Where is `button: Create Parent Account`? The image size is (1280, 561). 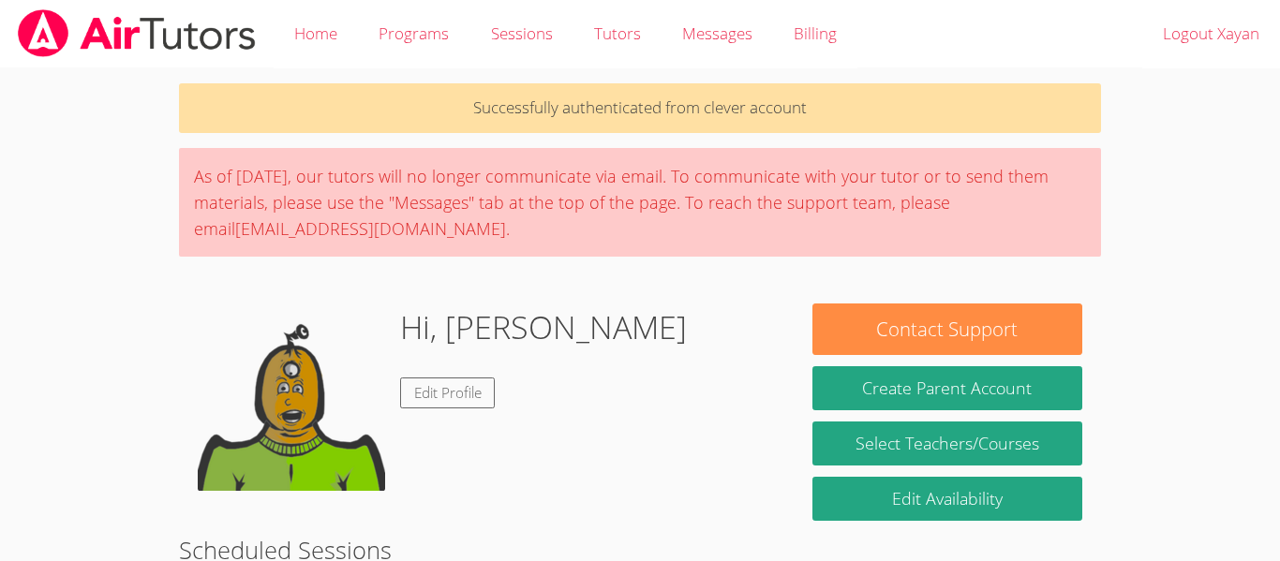
button: Create Parent Account is located at coordinates (948, 388).